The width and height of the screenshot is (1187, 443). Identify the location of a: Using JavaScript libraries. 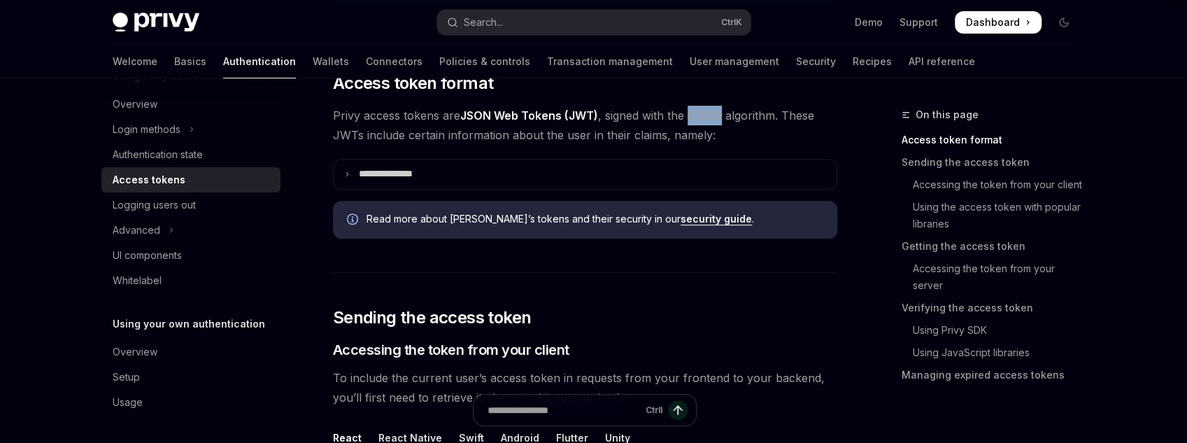
(994, 353).